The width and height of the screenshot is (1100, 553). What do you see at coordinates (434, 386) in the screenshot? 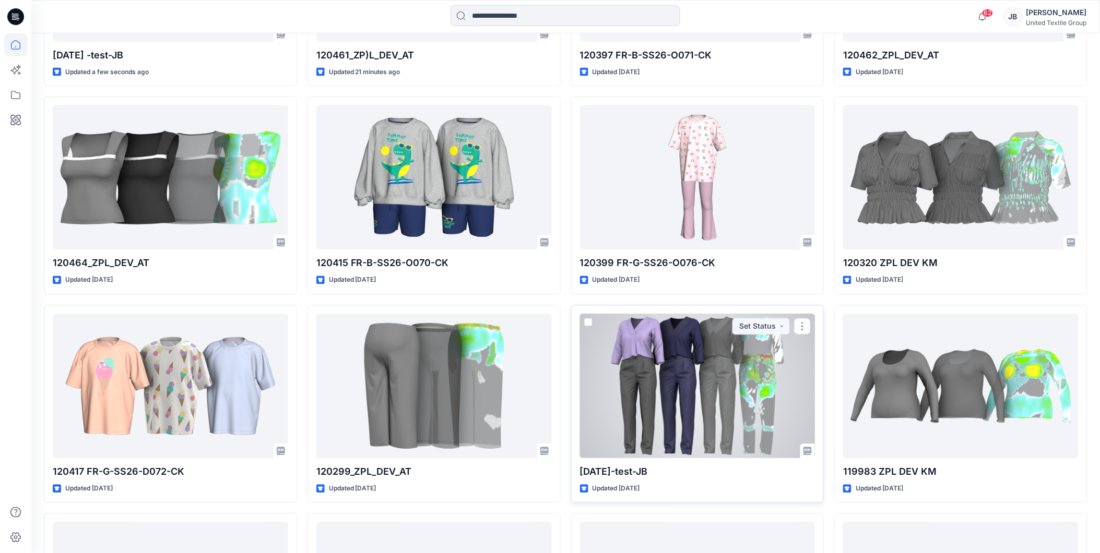
I see `a: 120299_ZPL_DEV_AT` at bounding box center [434, 386].